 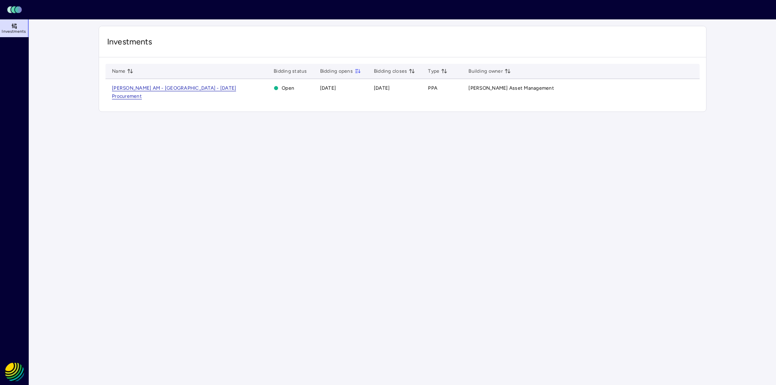 What do you see at coordinates (340, 71) in the screenshot?
I see `span: Bidding opens` at bounding box center [340, 71].